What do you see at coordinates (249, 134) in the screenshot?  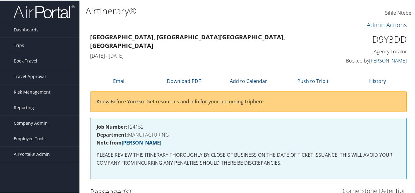 I see `h4: MANUFACTURING` at bounding box center [249, 134].